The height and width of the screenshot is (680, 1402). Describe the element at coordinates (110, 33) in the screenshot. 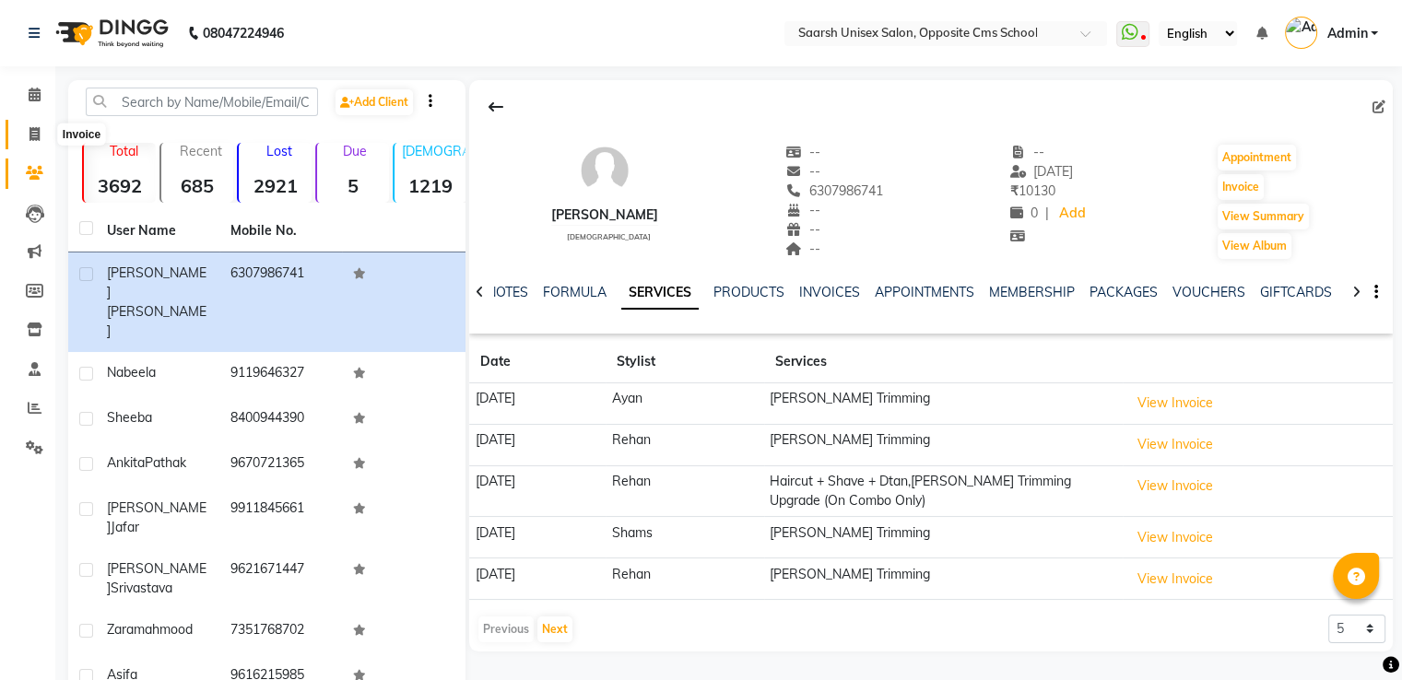

I see `img: logo` at that location.